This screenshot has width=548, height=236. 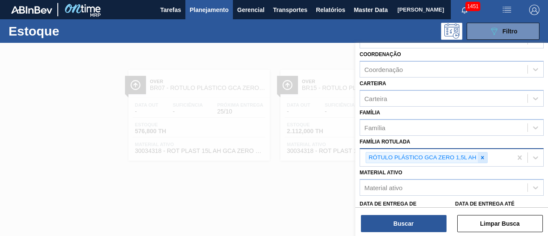 What do you see at coordinates (290, 10) in the screenshot?
I see `span: Transportes` at bounding box center [290, 10].